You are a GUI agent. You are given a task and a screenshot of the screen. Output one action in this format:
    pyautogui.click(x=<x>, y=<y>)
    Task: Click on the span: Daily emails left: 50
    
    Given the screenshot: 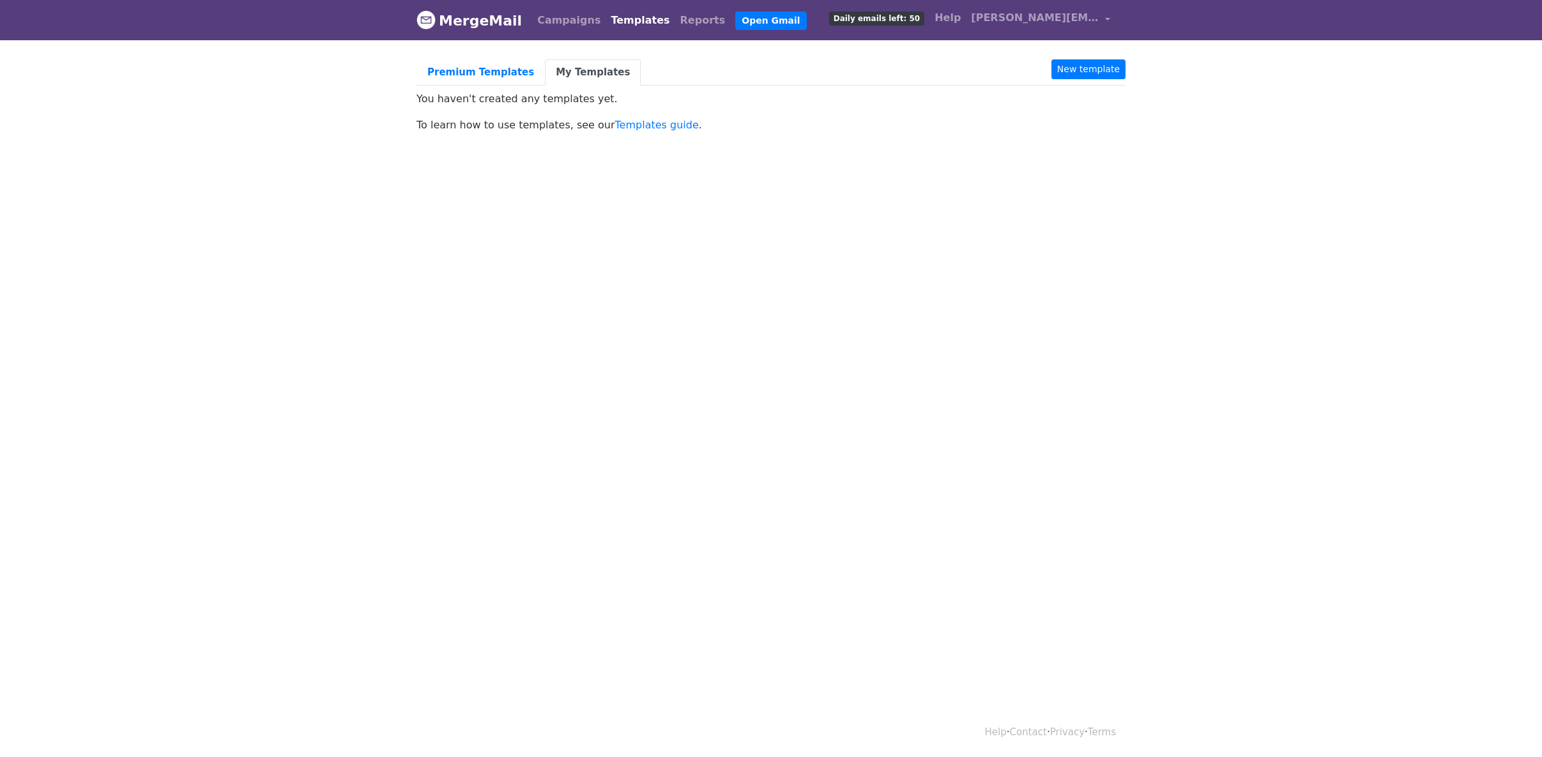 What is the action you would take?
    pyautogui.click(x=876, y=19)
    